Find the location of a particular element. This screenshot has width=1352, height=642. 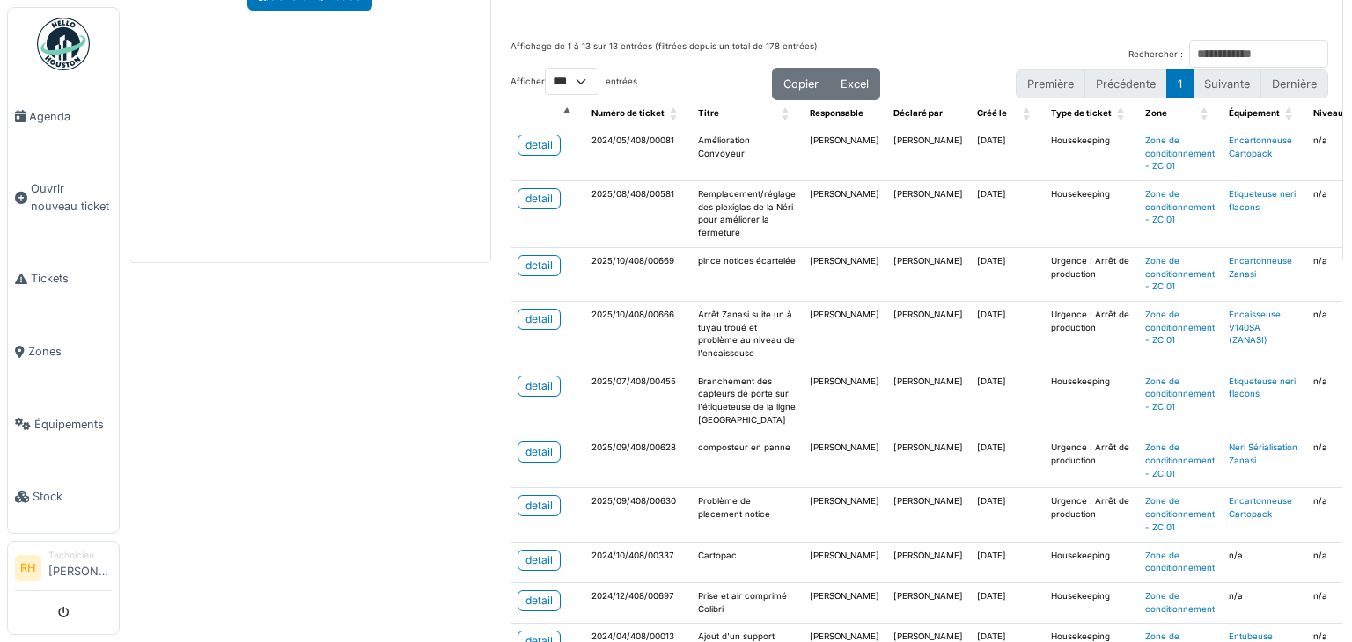

span: Équipements is located at coordinates (73, 424).